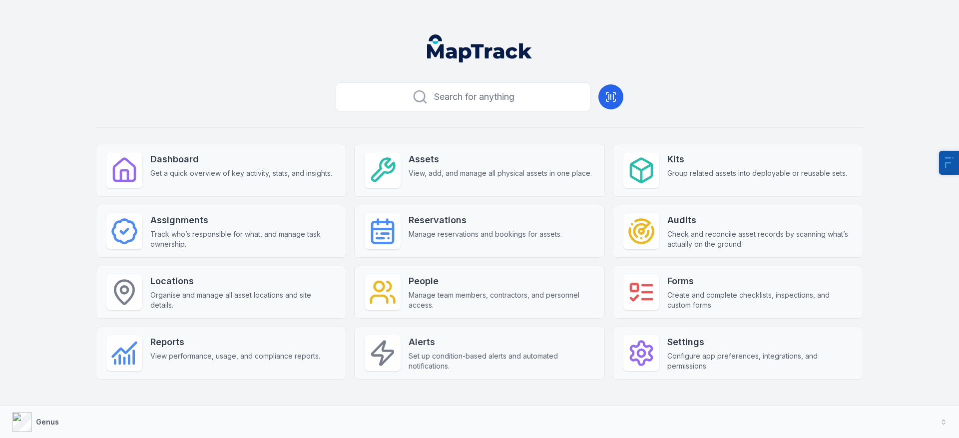  What do you see at coordinates (235, 356) in the screenshot?
I see `span: View performance, usage, and compliance reports.` at bounding box center [235, 356].